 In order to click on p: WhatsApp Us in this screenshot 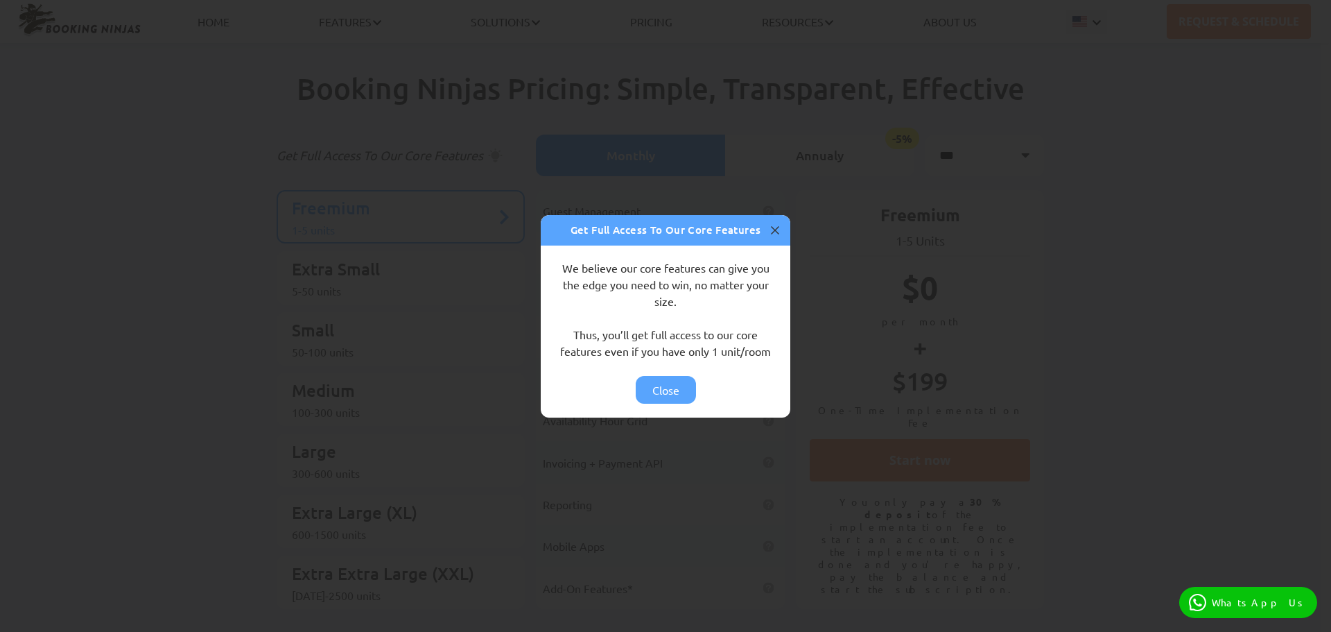, I will do `click(1260, 602)`.